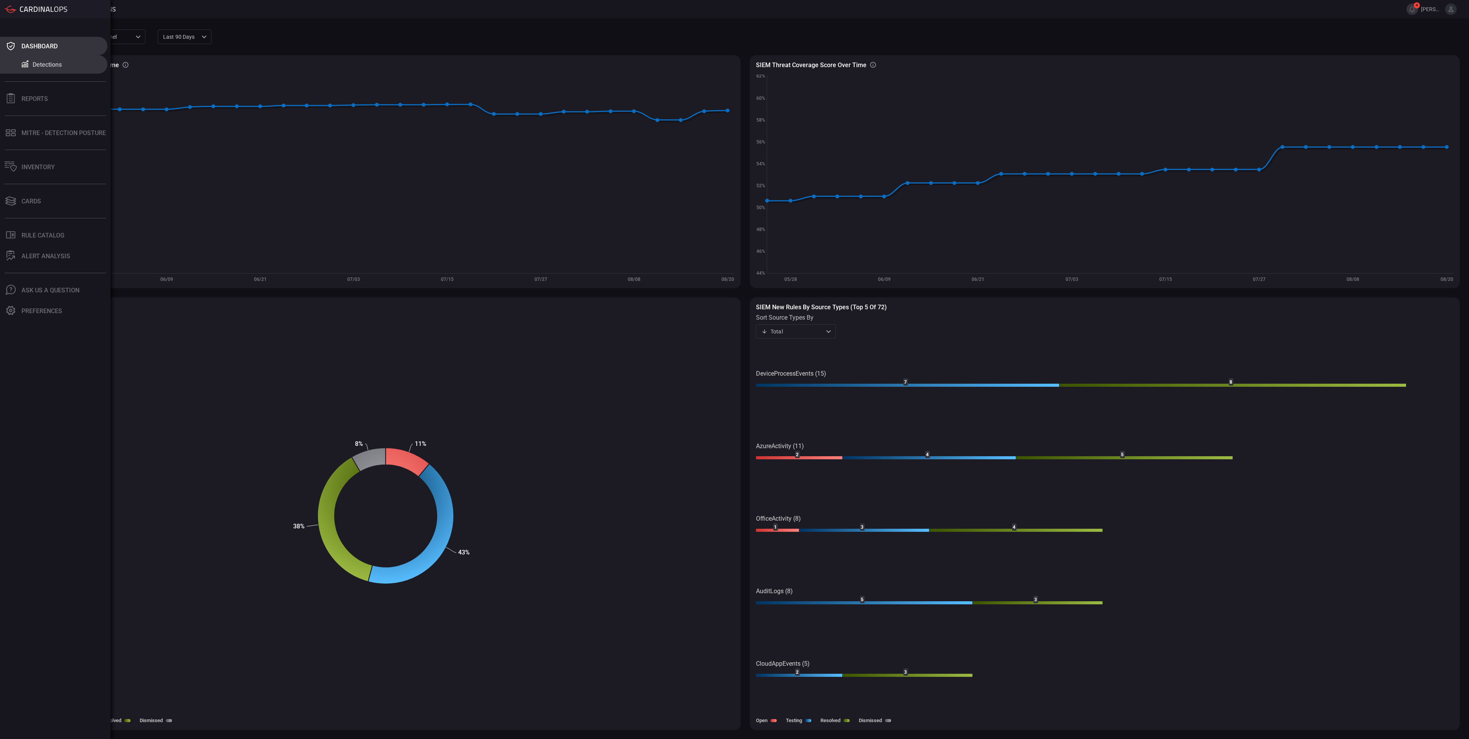  Describe the element at coordinates (794, 720) in the screenshot. I see `label: Testing` at that location.